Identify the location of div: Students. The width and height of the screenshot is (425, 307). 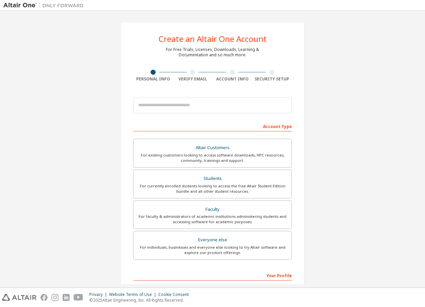
(213, 179).